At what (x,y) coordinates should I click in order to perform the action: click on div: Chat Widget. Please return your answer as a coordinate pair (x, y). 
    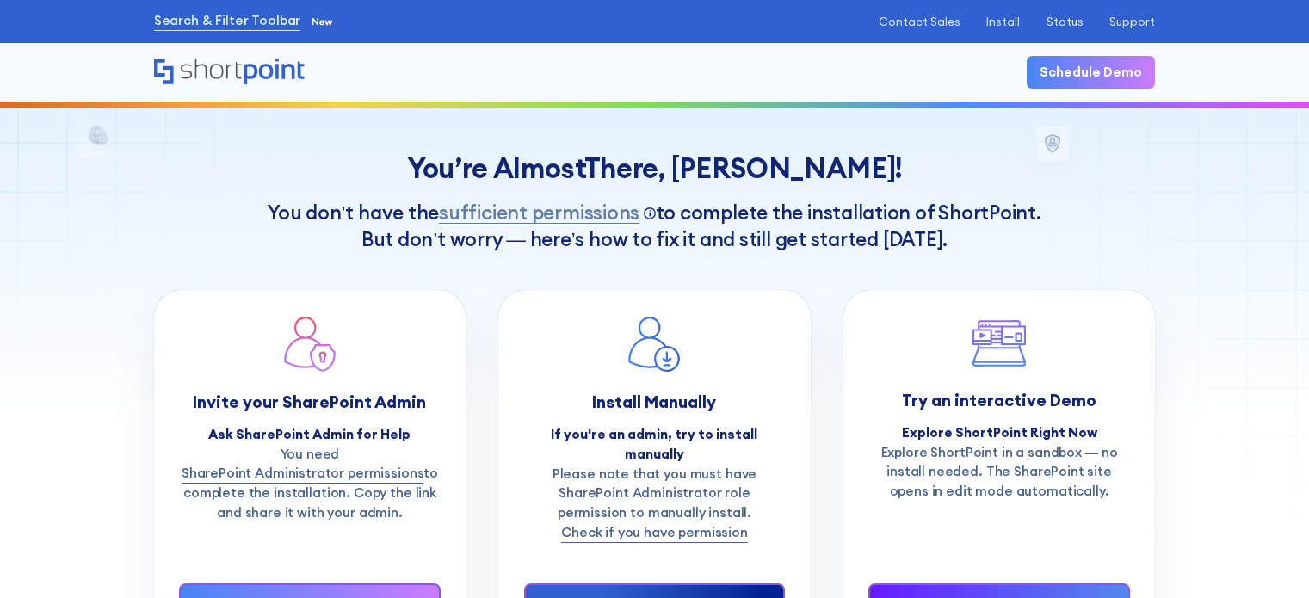
    Looking at the image, I should click on (1154, 498).